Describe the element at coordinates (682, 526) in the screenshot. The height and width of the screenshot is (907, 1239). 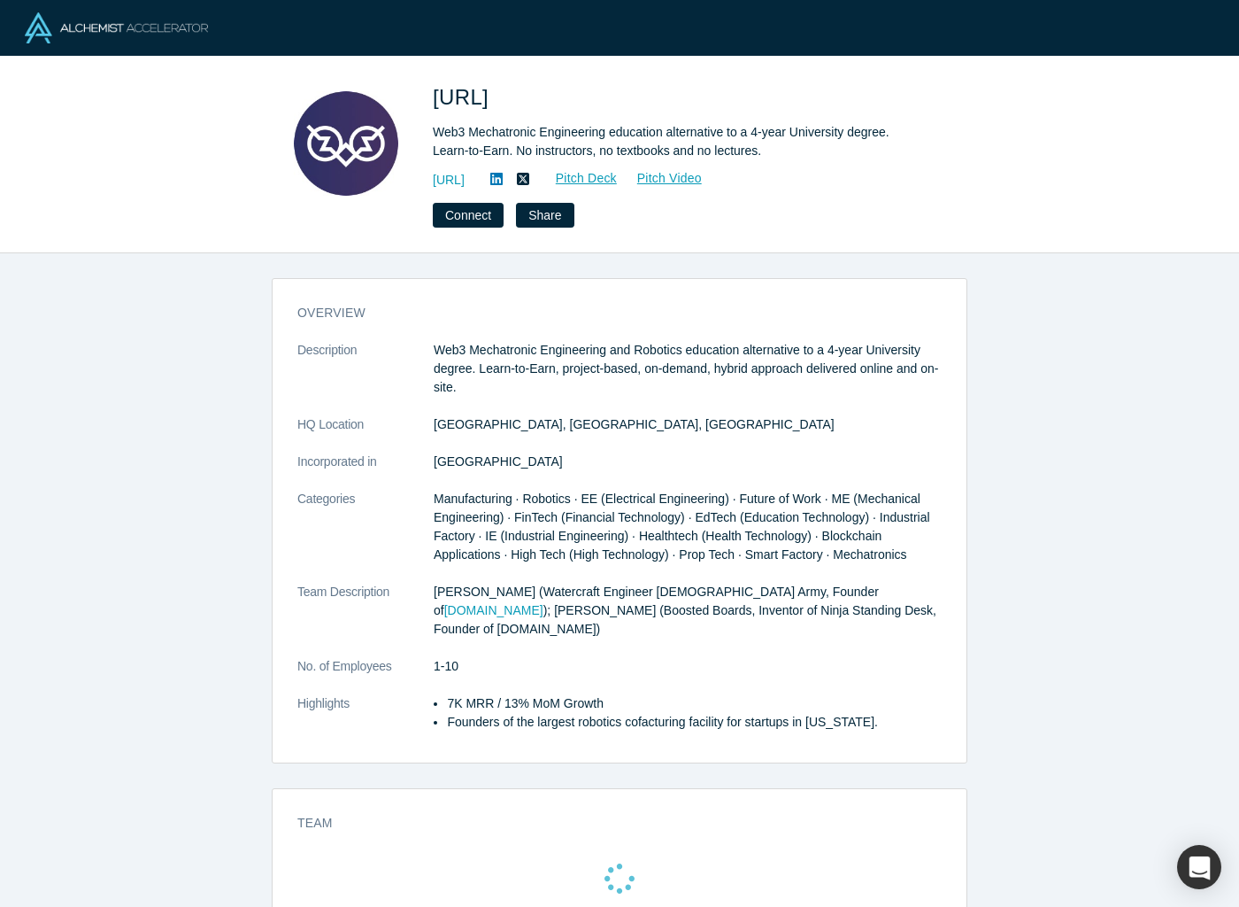
I see `span: Manufacturing · Robotics · EE (Electrical Engineering) · Future of Work · ME (Mechanical Engineer...` at that location.